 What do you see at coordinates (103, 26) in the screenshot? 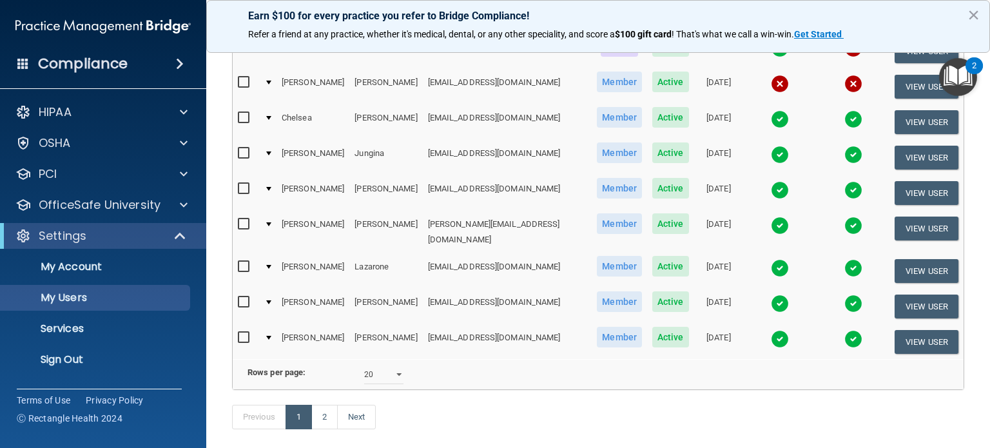
I see `img: PMB logo` at bounding box center [103, 26].